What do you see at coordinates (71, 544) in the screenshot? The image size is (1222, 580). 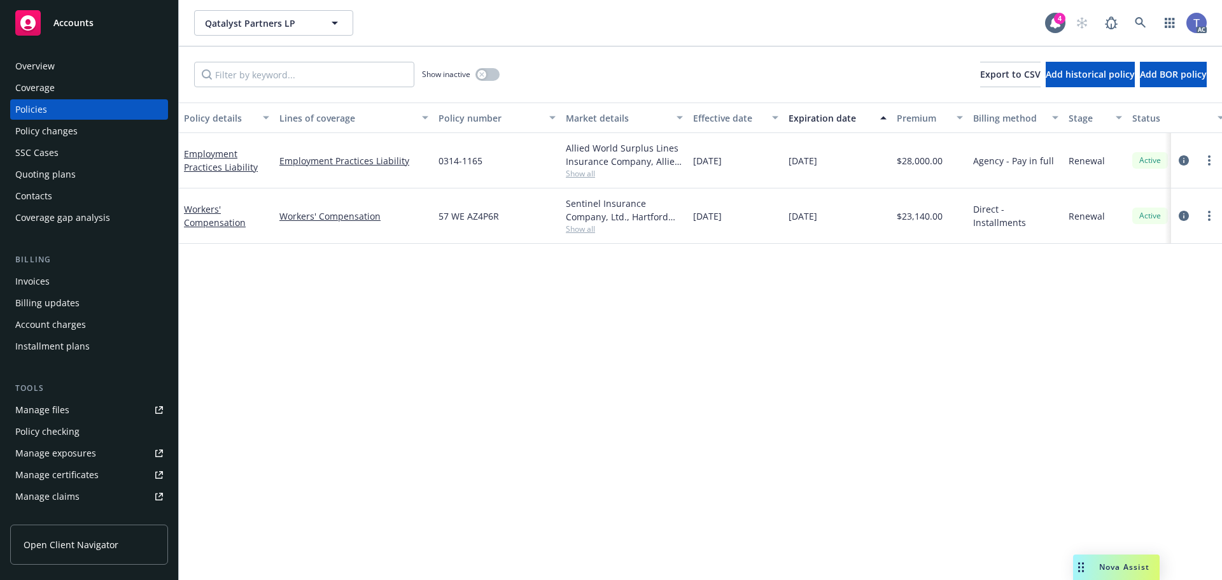 I see `span: Open Client Navigator` at bounding box center [71, 544].